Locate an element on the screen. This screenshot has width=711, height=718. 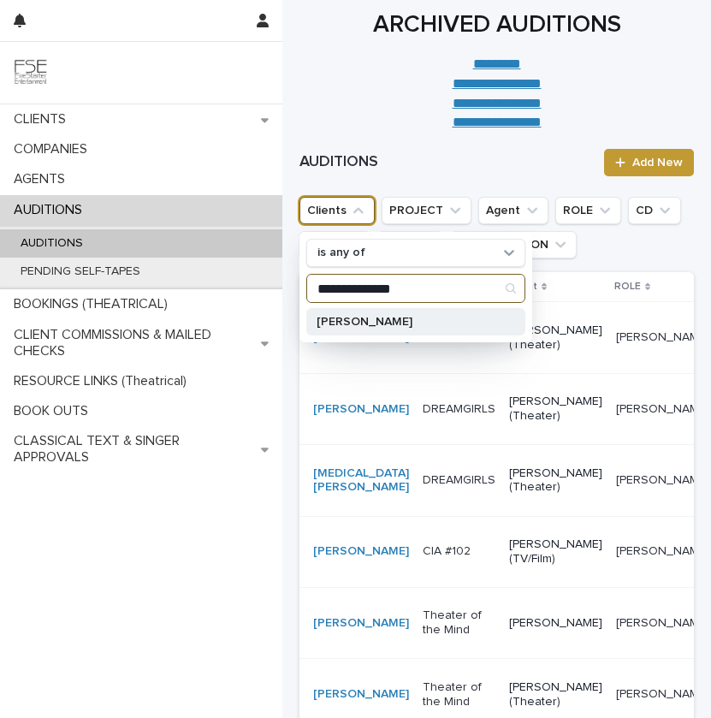
p: BOOKINGS (THEATRICAL) is located at coordinates (94, 304).